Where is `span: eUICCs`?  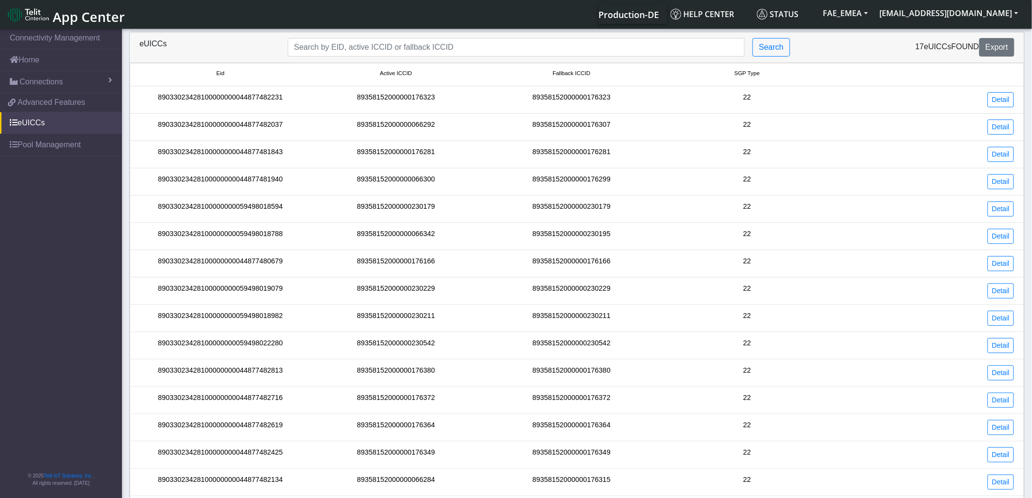
span: eUICCs is located at coordinates (938, 46).